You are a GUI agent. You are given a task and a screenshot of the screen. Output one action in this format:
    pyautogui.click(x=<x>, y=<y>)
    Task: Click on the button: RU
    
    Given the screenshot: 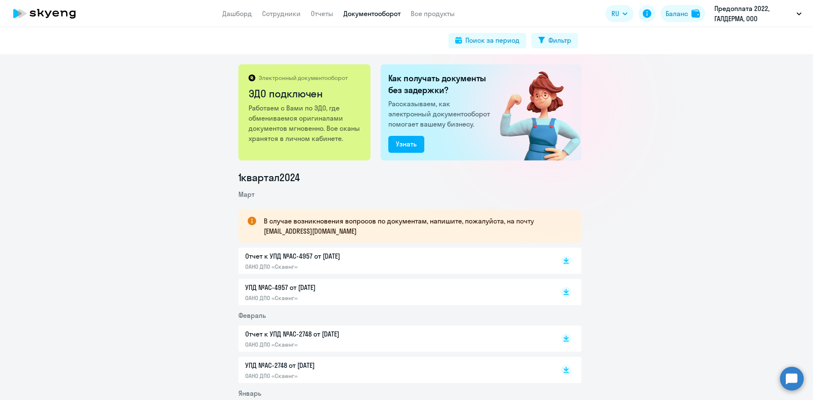 What is the action you would take?
    pyautogui.click(x=620, y=14)
    